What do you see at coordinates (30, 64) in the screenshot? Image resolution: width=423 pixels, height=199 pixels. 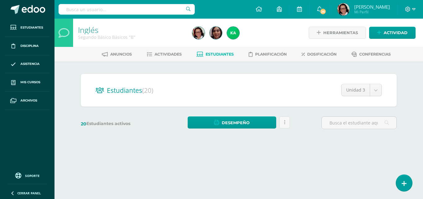 I see `span: Asistencia` at bounding box center [30, 64].